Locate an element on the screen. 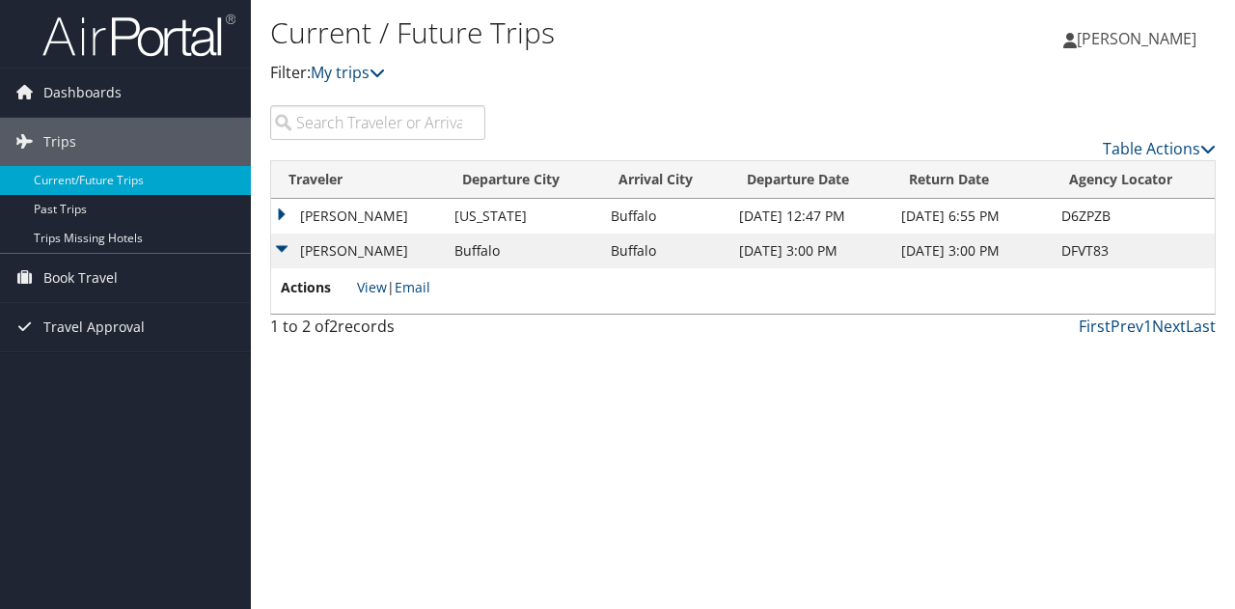 The height and width of the screenshot is (609, 1235). th: Departure City: activate to sort column ascending is located at coordinates (523, 180).